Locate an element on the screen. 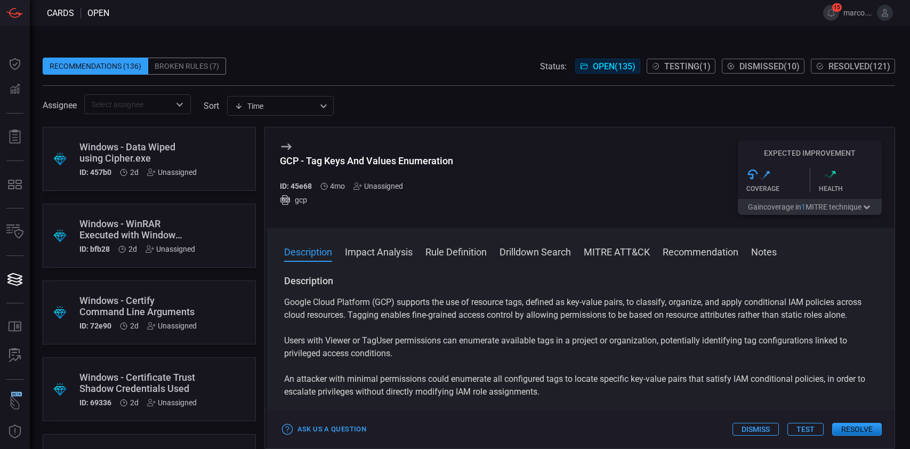 The image size is (910, 449). button: Reports is located at coordinates (15, 137).